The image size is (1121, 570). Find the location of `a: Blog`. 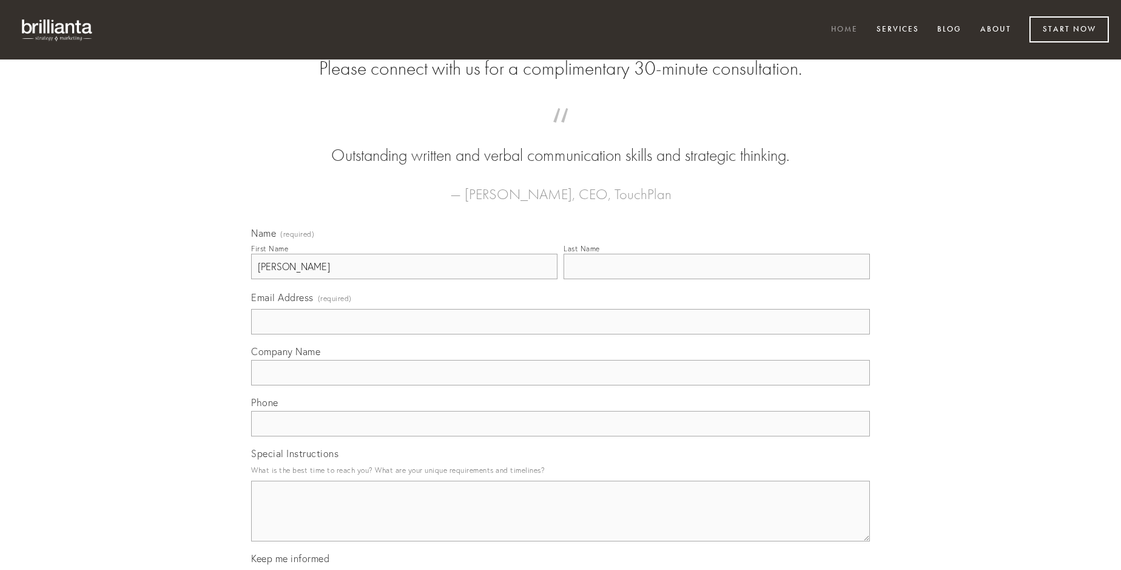

a: Blog is located at coordinates (949, 30).